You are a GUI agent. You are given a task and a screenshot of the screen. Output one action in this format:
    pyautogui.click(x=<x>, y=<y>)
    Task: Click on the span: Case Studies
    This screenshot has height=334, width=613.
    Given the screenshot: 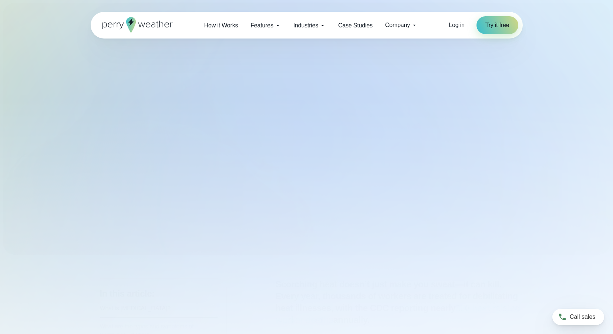 What is the action you would take?
    pyautogui.click(x=355, y=26)
    